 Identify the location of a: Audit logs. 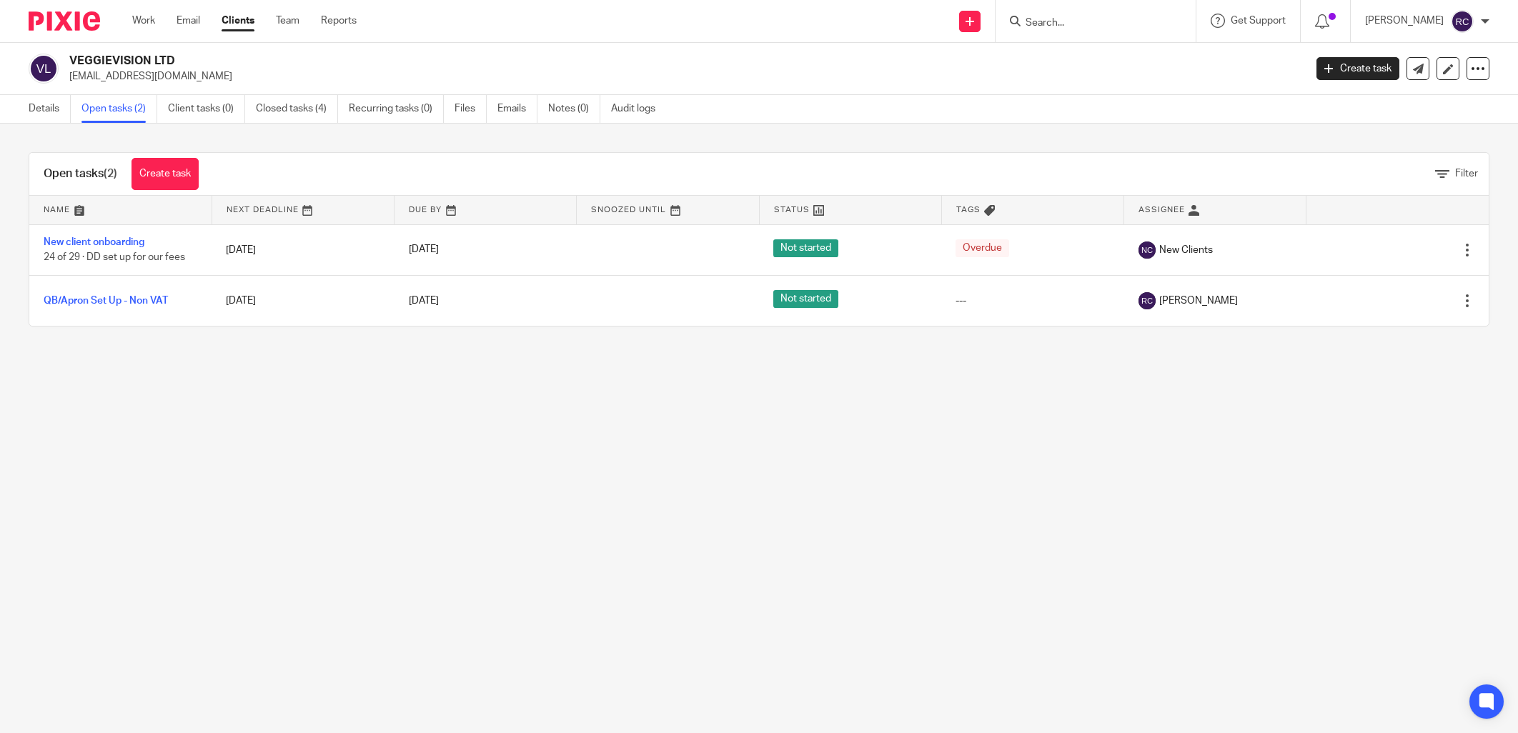
(638, 109).